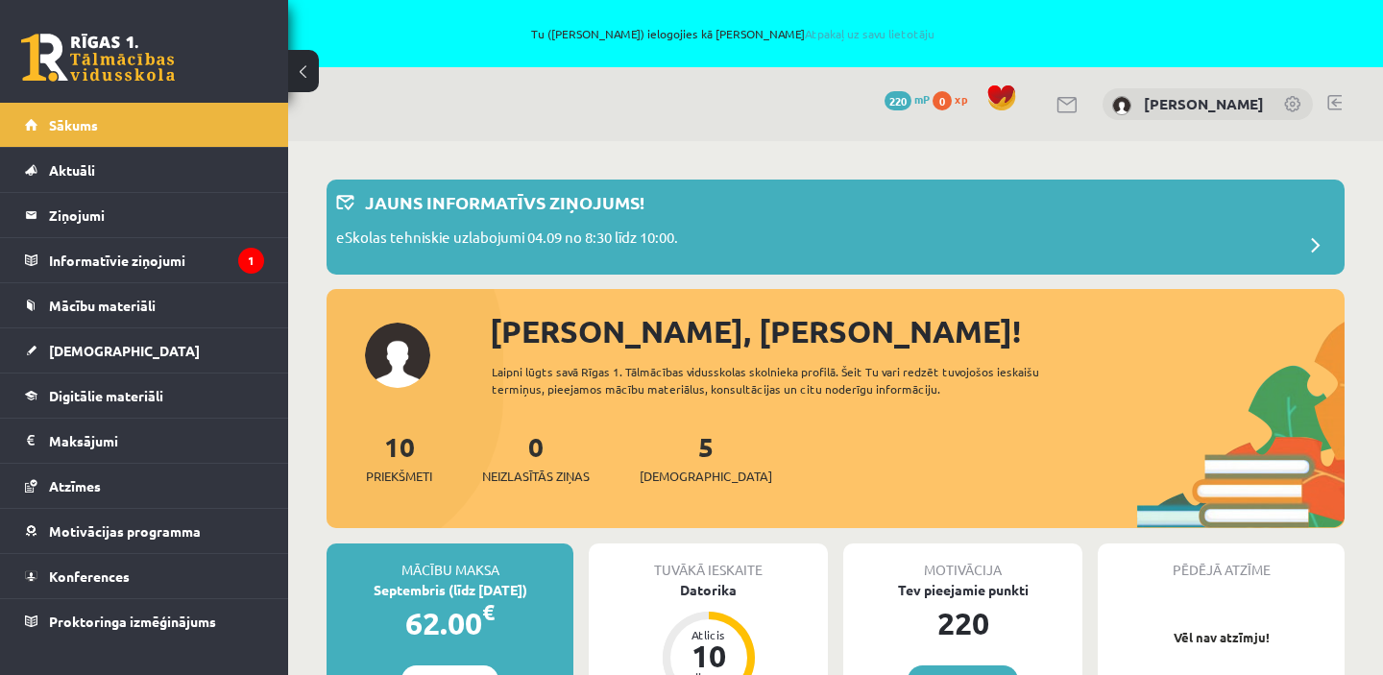 This screenshot has height=675, width=1383. What do you see at coordinates (144, 125) in the screenshot?
I see `a: Sākums` at bounding box center [144, 125].